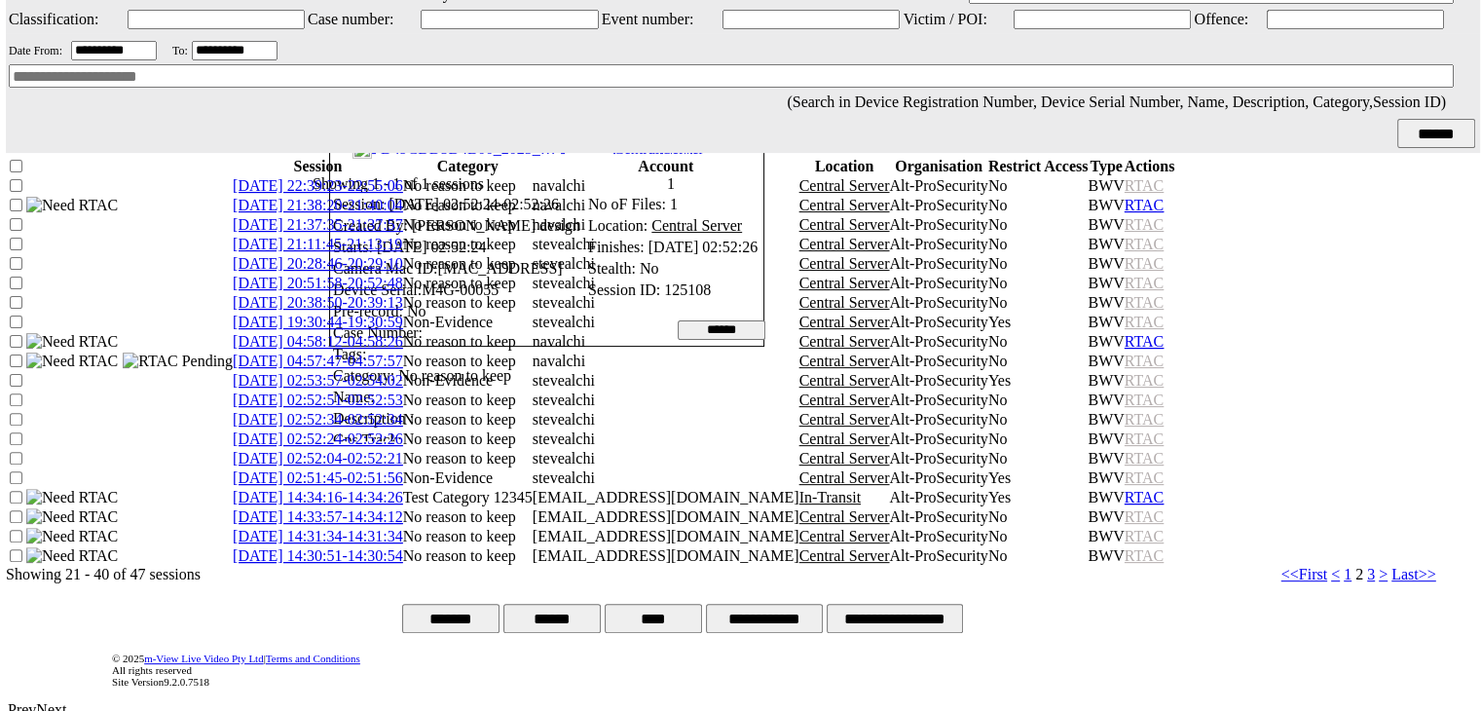 Image resolution: width=1481 pixels, height=711 pixels. I want to click on a: 1, so click(1347, 573).